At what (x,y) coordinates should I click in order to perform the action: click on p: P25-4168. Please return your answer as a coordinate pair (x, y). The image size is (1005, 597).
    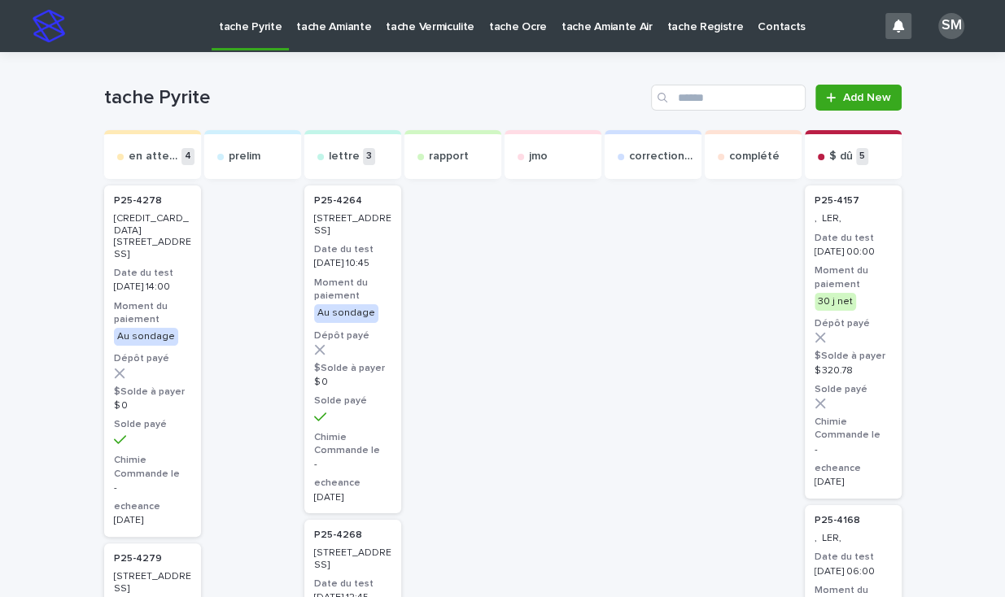
    Looking at the image, I should click on (838, 521).